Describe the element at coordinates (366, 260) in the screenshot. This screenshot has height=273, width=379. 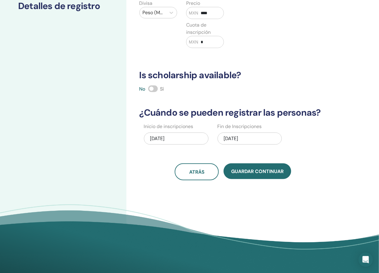
I see `div: Open Intercom Messenger` at that location.